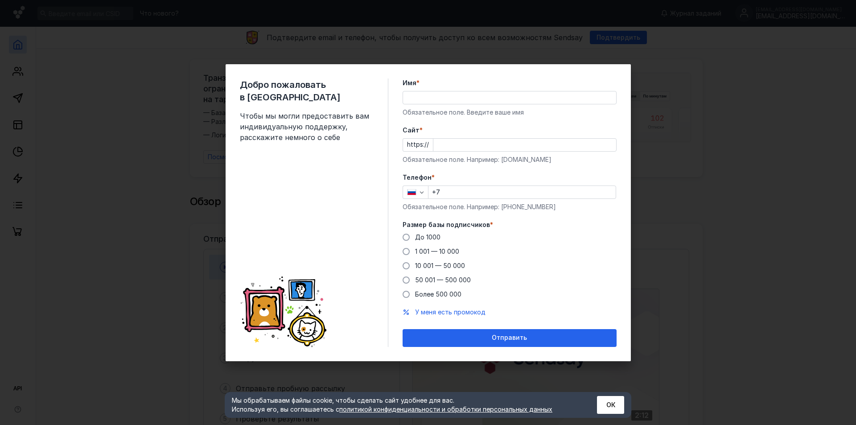 This screenshot has height=425, width=856. I want to click on span: До 1000, so click(427, 237).